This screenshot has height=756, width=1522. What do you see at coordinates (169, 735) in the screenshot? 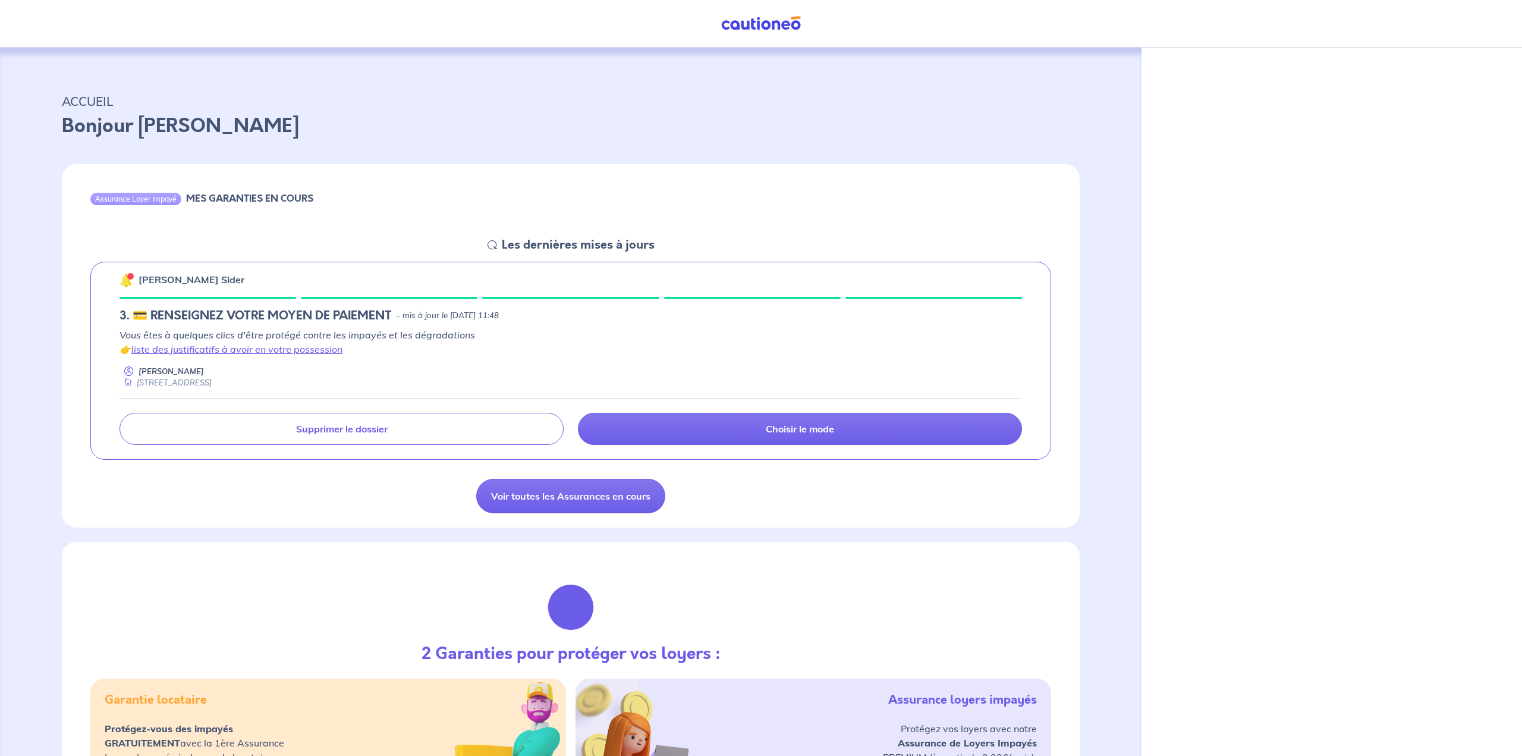
I see `strong: Protégez-vous des impayés GRATUITEMENT` at bounding box center [169, 735].